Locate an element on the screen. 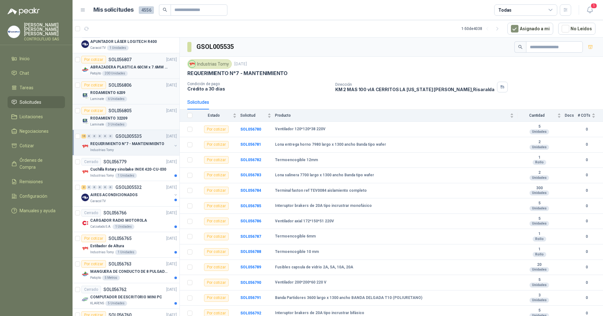  b: SOL056790 is located at coordinates (251, 282).